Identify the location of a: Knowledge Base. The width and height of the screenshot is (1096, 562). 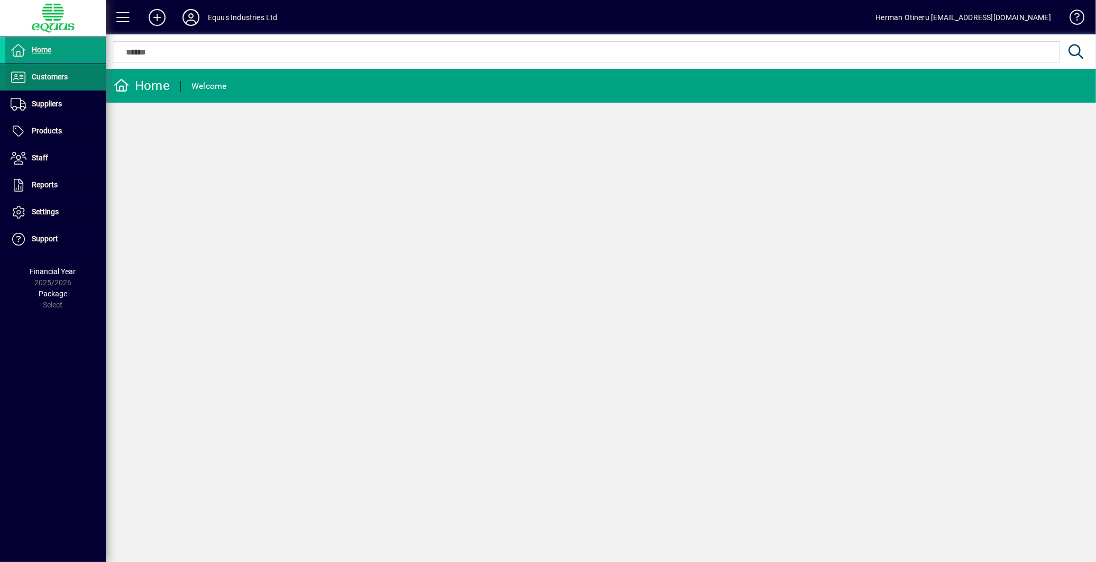
(1072, 19).